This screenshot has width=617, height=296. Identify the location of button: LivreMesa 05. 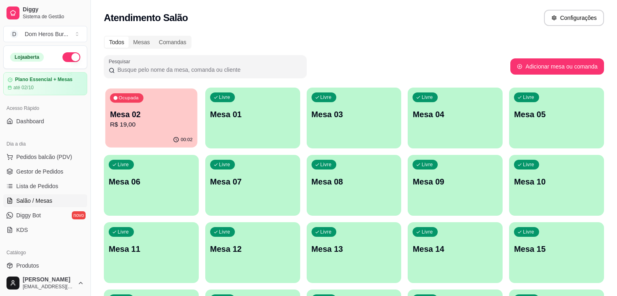
(556, 118).